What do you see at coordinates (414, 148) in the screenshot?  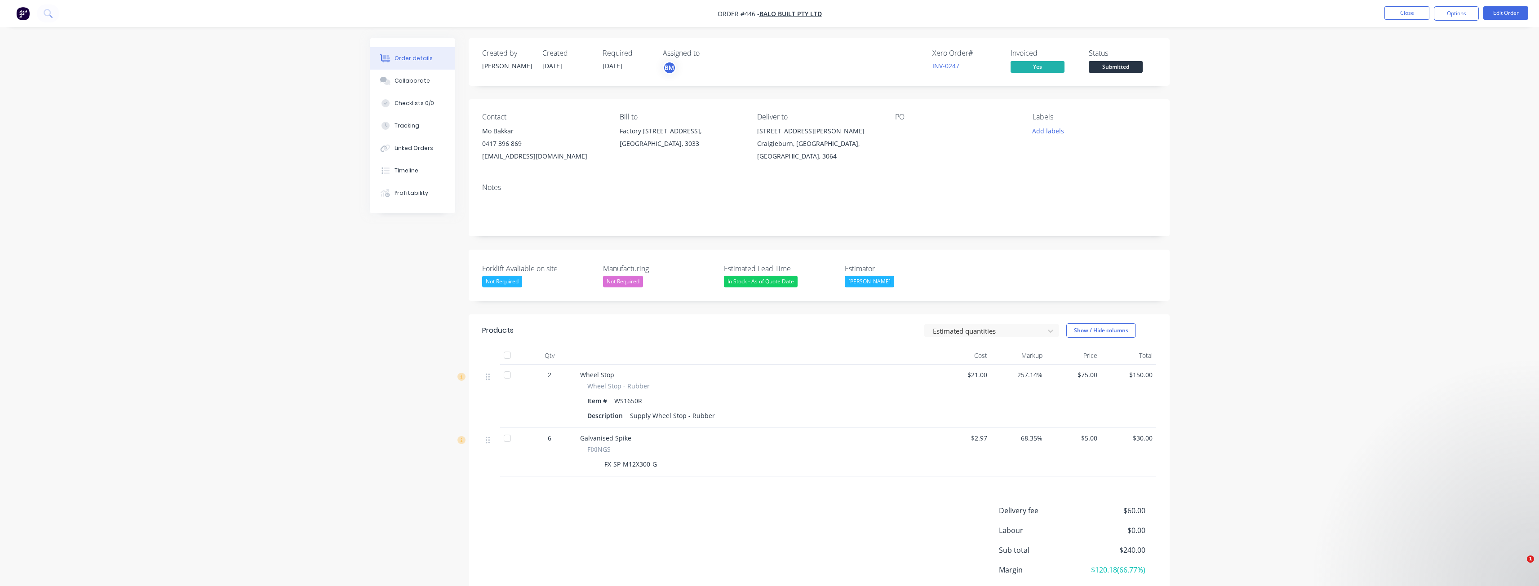 I see `div: Linked Orders` at bounding box center [414, 148].